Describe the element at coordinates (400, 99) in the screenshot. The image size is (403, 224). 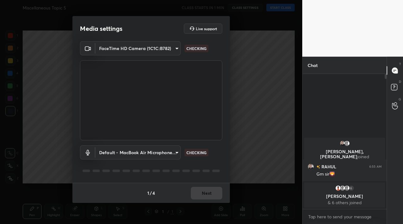
I see `p: G` at that location.